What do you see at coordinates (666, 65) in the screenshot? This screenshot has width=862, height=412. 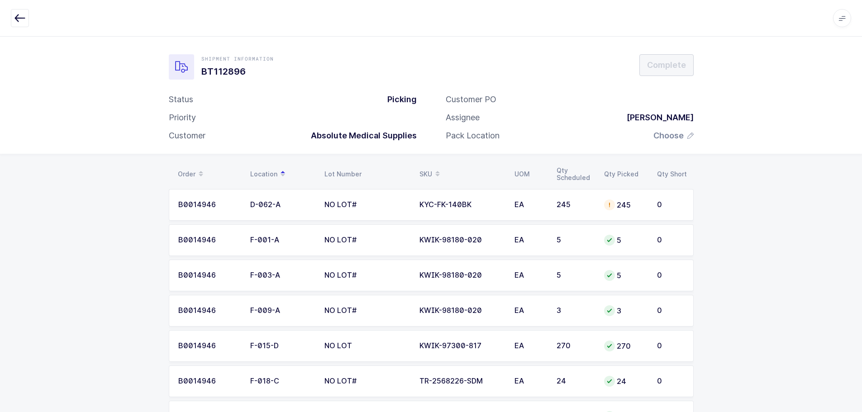 I see `span: Complete` at bounding box center [666, 65].